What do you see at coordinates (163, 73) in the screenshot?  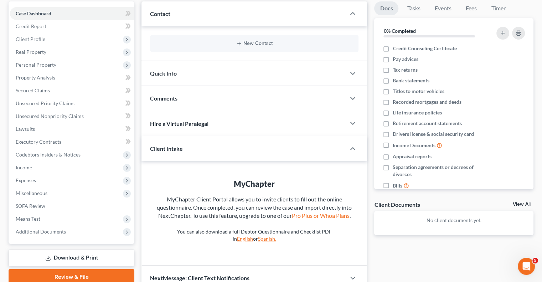 I see `span: Quick Info` at bounding box center [163, 73].